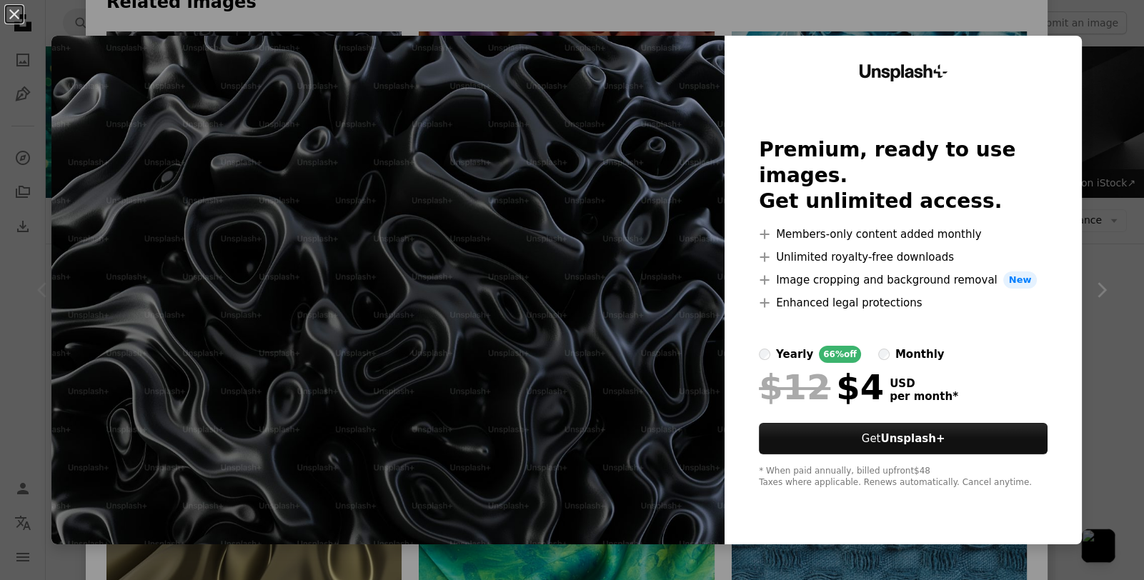 This screenshot has height=580, width=1144. What do you see at coordinates (1021, 280) in the screenshot?
I see `span: New` at bounding box center [1021, 280].